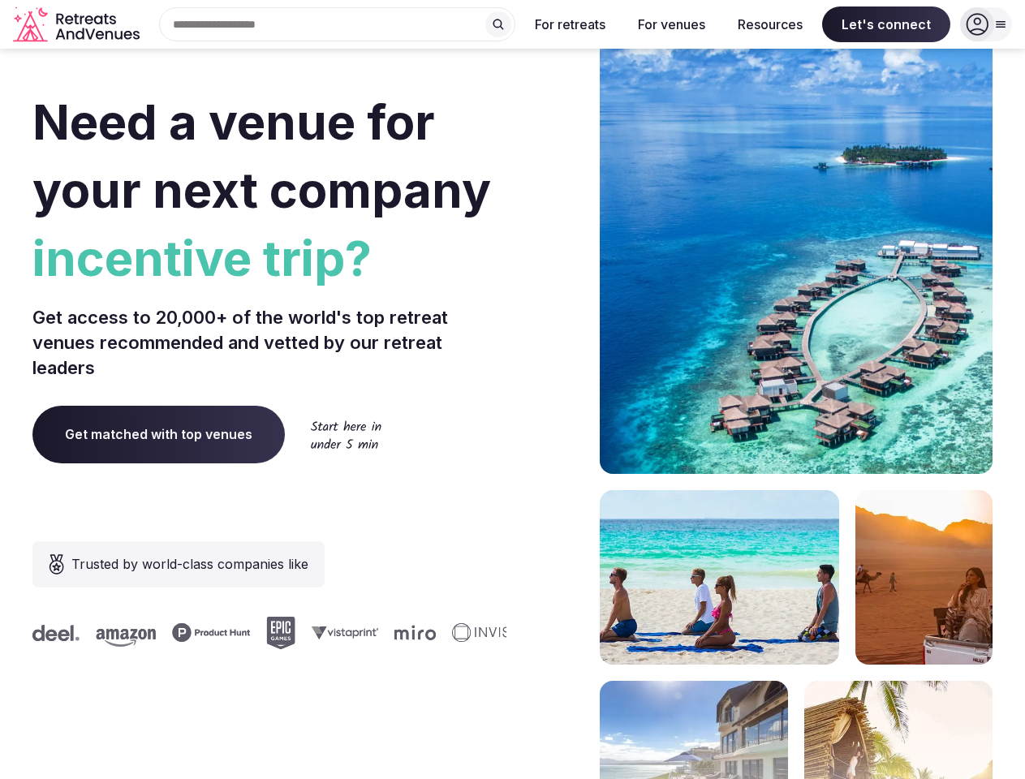 Image resolution: width=1025 pixels, height=779 pixels. What do you see at coordinates (428, 633) in the screenshot?
I see `svg: Invisible company logo` at bounding box center [428, 633].